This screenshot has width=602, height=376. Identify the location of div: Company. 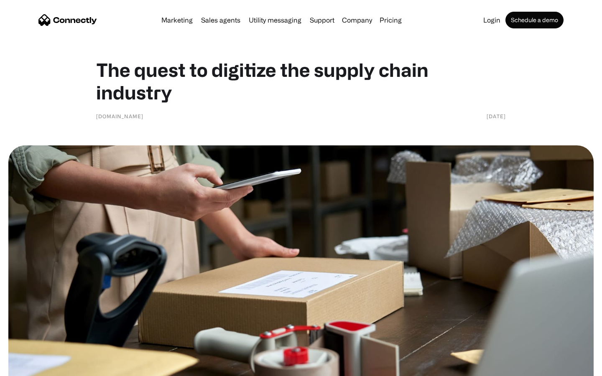
(357, 20).